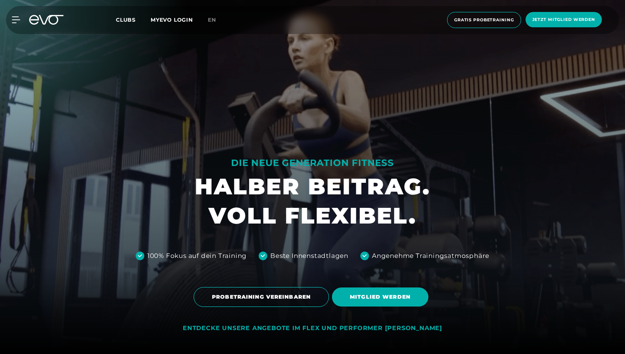  What do you see at coordinates (564, 19) in the screenshot?
I see `span: Jetzt Mitglied werden` at bounding box center [564, 19].